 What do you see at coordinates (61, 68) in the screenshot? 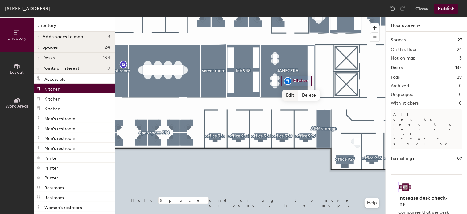
I see `span: Points of interest` at bounding box center [61, 68].